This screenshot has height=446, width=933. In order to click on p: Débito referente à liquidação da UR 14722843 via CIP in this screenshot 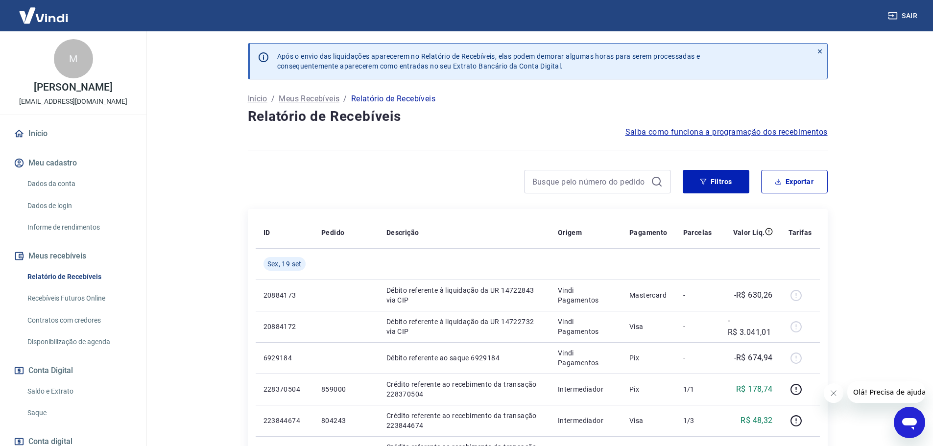, I will do `click(464, 295)`.